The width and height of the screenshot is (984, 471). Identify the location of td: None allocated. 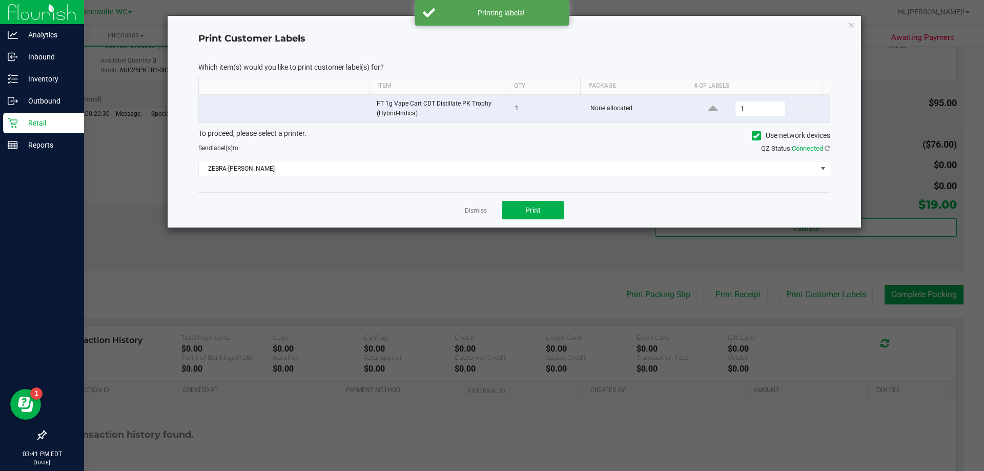
(638, 109).